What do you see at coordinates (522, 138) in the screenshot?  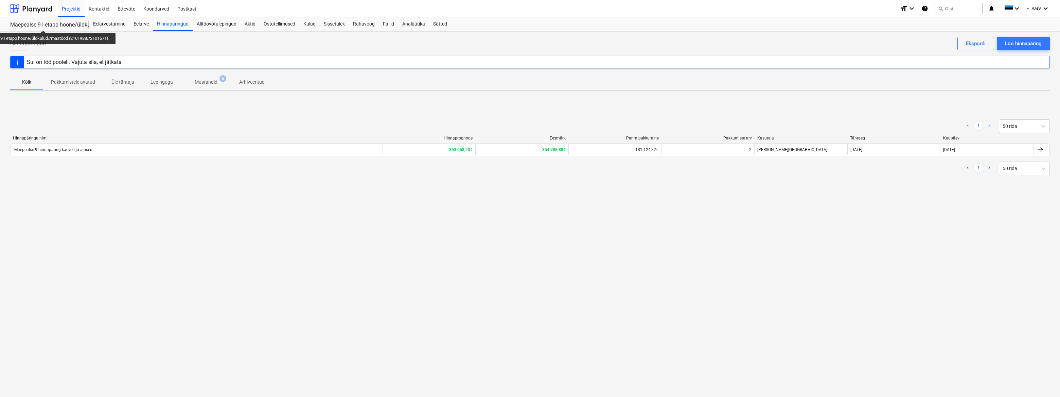 I see `div: Eesmärk` at bounding box center [522, 138].